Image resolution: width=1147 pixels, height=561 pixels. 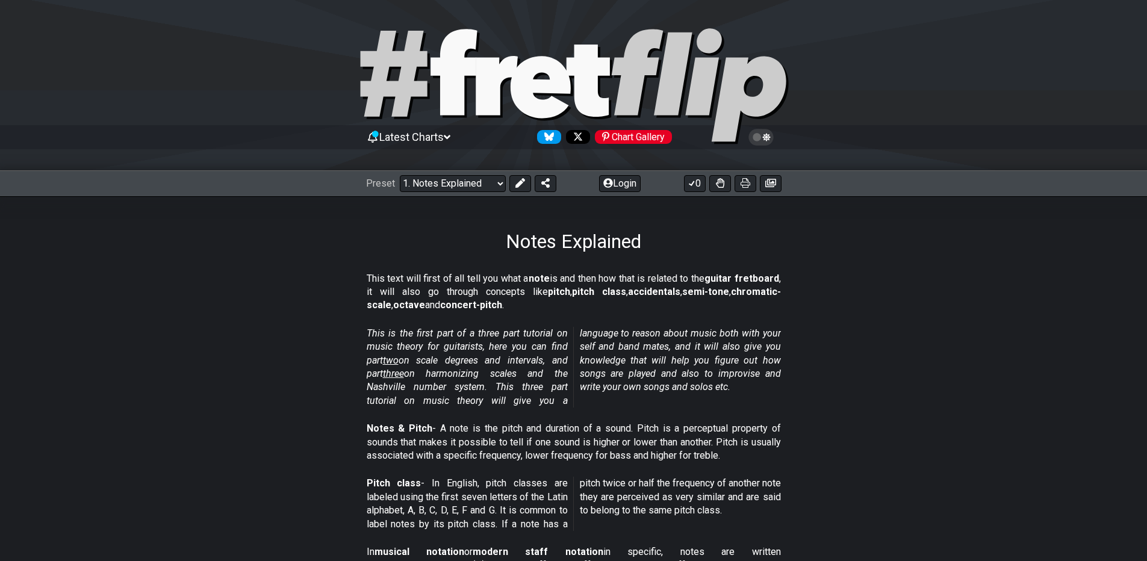 What do you see at coordinates (770, 184) in the screenshot?
I see `button: Create image` at bounding box center [770, 184].